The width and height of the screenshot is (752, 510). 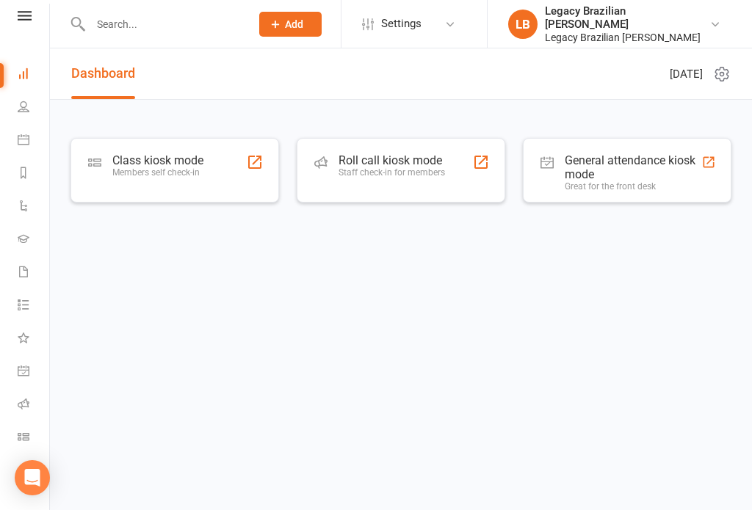 What do you see at coordinates (163, 24) in the screenshot?
I see `input: Search...` at bounding box center [163, 24].